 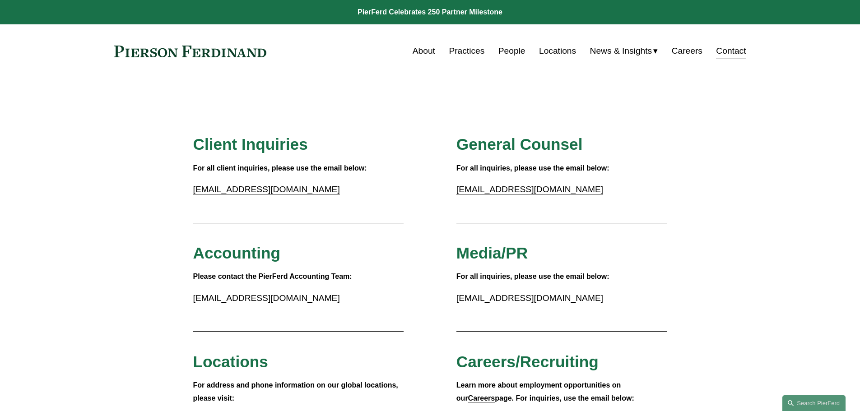 I want to click on a: People, so click(x=512, y=51).